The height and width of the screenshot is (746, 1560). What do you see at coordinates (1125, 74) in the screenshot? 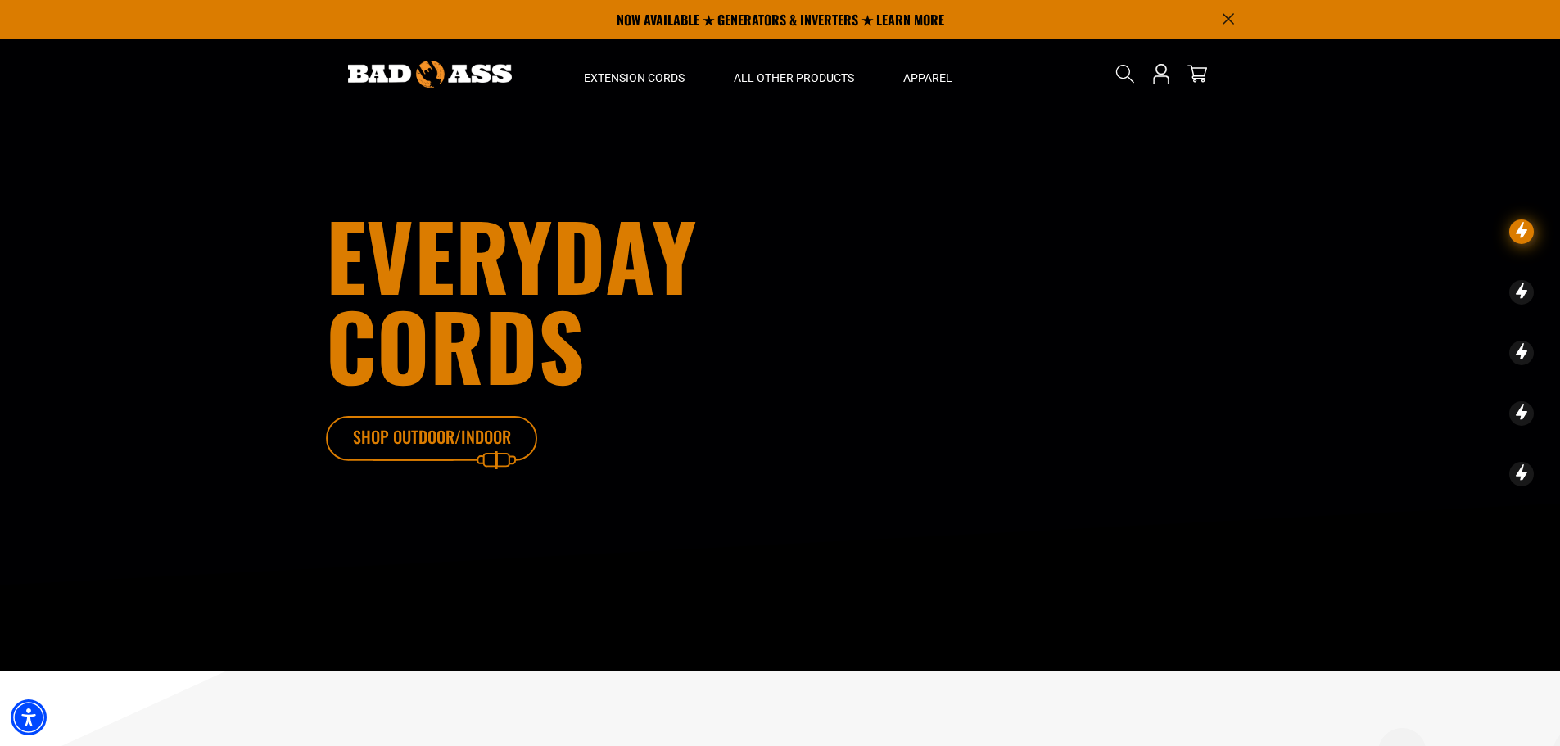
I see `summary: Search` at bounding box center [1125, 74].